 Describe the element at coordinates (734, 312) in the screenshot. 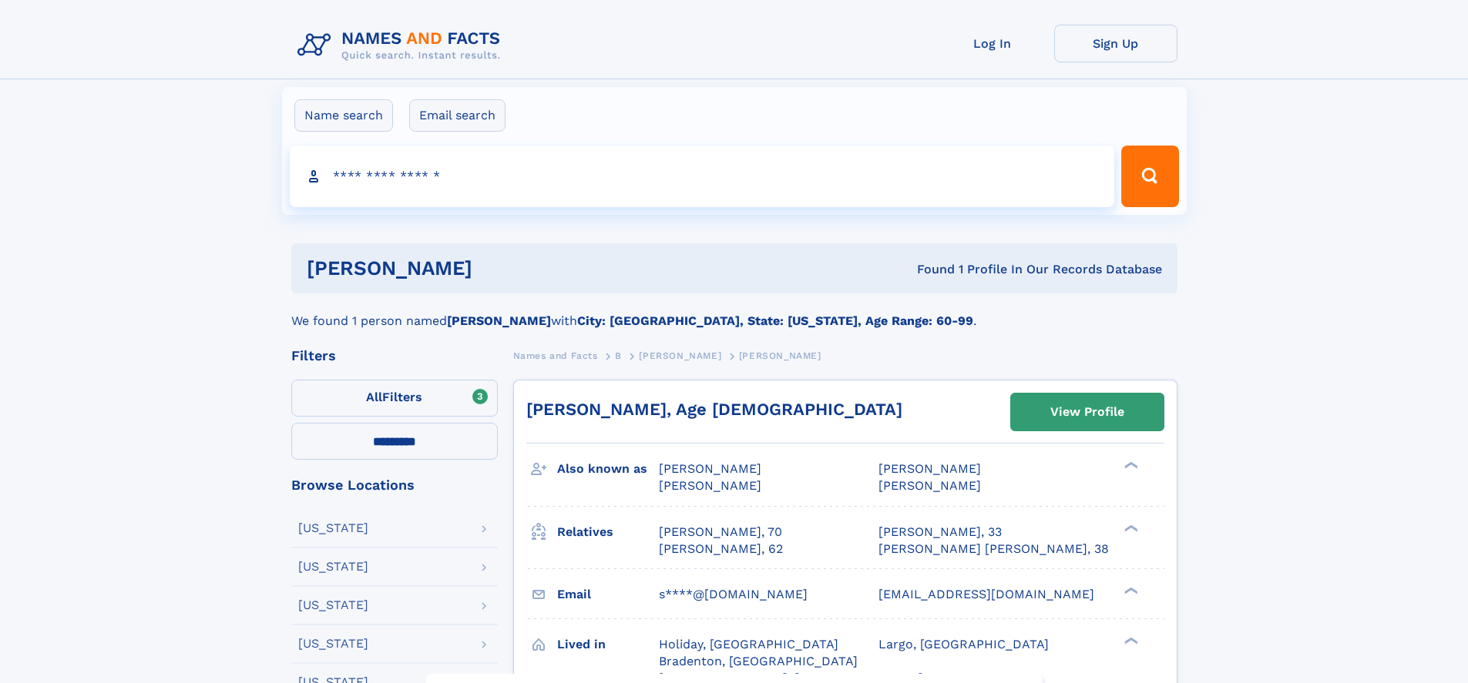

I see `div: We found 1 person named with .` at that location.